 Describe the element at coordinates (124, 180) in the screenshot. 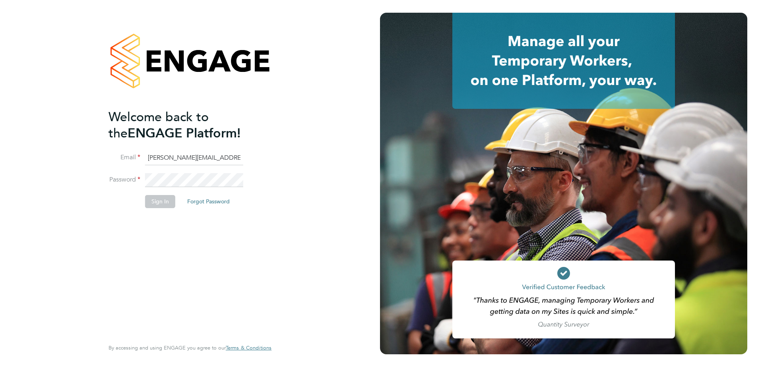

I see `label: Password` at that location.